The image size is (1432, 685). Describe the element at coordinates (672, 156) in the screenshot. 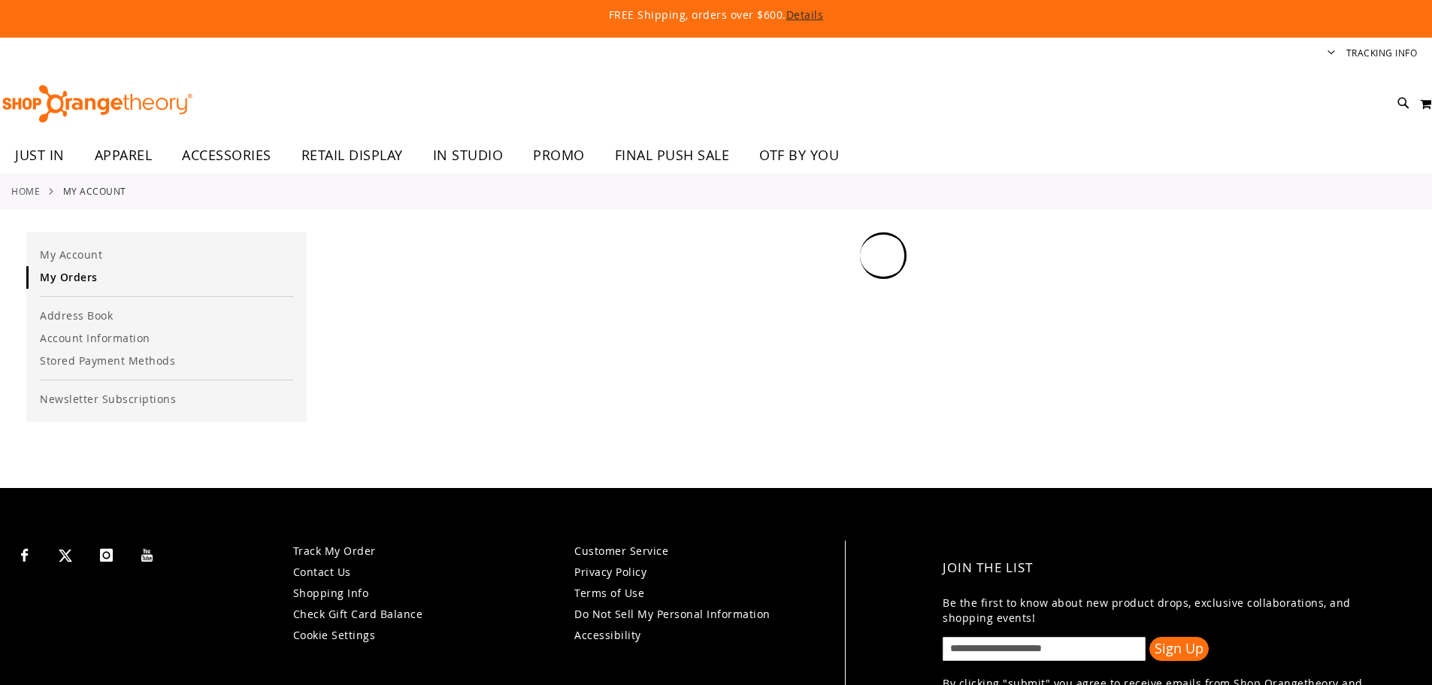

I see `a: FINAL PUSH SALE` at that location.